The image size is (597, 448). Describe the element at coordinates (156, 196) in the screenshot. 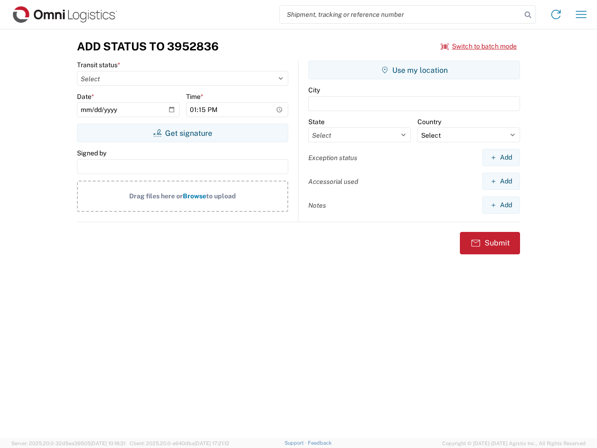

I see `span: Drag files here or` at that location.